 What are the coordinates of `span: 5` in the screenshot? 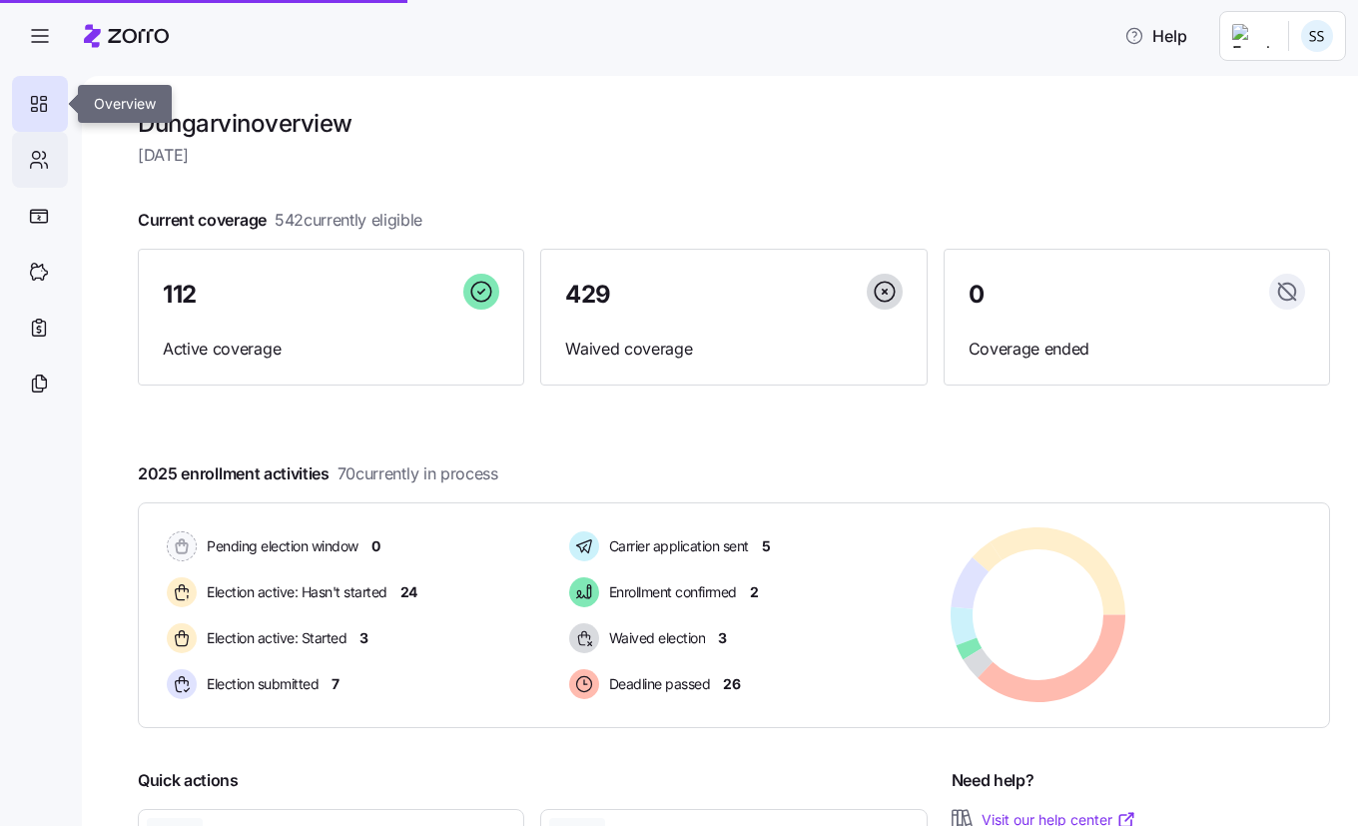 It's located at (766, 546).